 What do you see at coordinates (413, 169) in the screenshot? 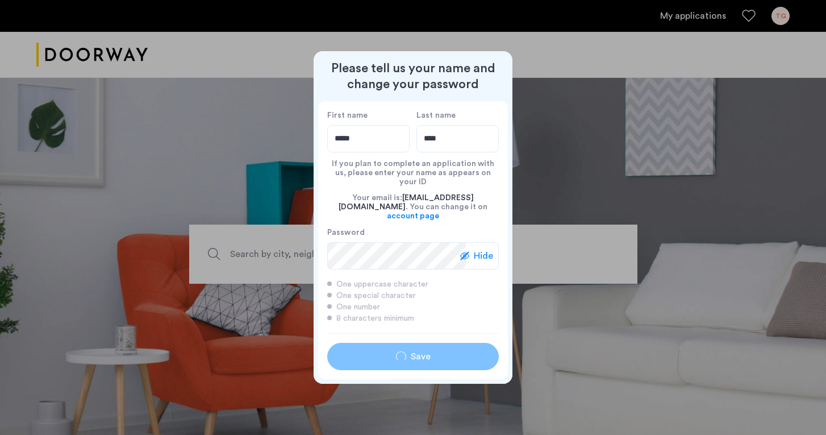
I see `div: If you plan to complete an application with us, please enter your name as appears on your ID` at bounding box center [413, 169].